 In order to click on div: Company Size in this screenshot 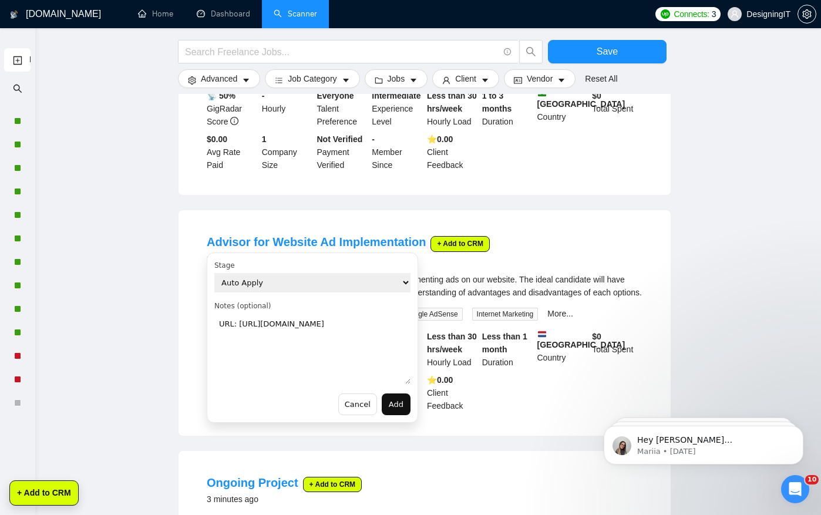, I will do `click(287, 152)`.